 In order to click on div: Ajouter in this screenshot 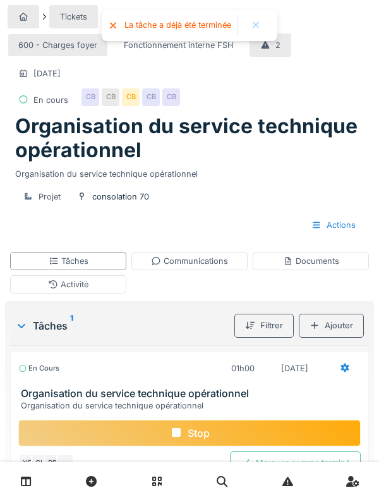, I will do `click(331, 325)`.